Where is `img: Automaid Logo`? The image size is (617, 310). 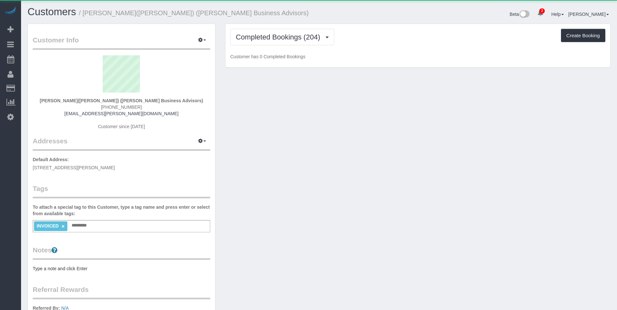
img: Automaid Logo is located at coordinates (10, 11).